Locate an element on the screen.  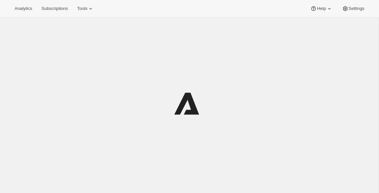
button: Subscriptions is located at coordinates (55, 9).